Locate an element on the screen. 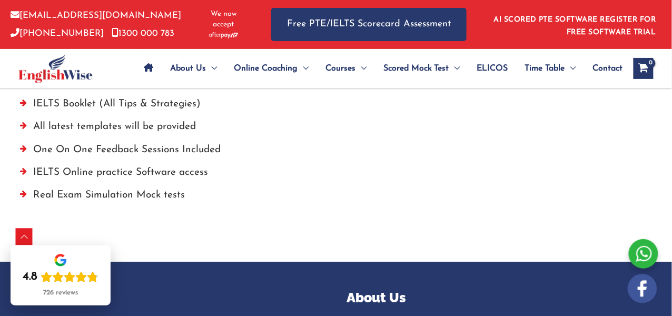 The width and height of the screenshot is (672, 316). li: All latest templates will be provided is located at coordinates (336, 129).